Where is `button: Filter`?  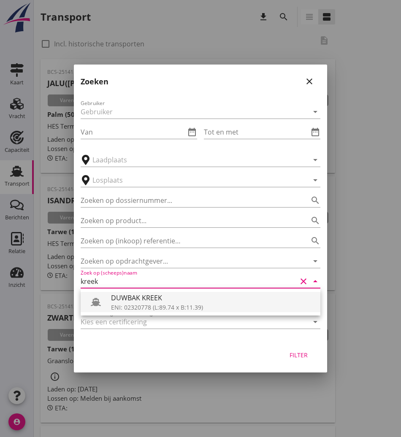
button: Filter is located at coordinates (298, 355).